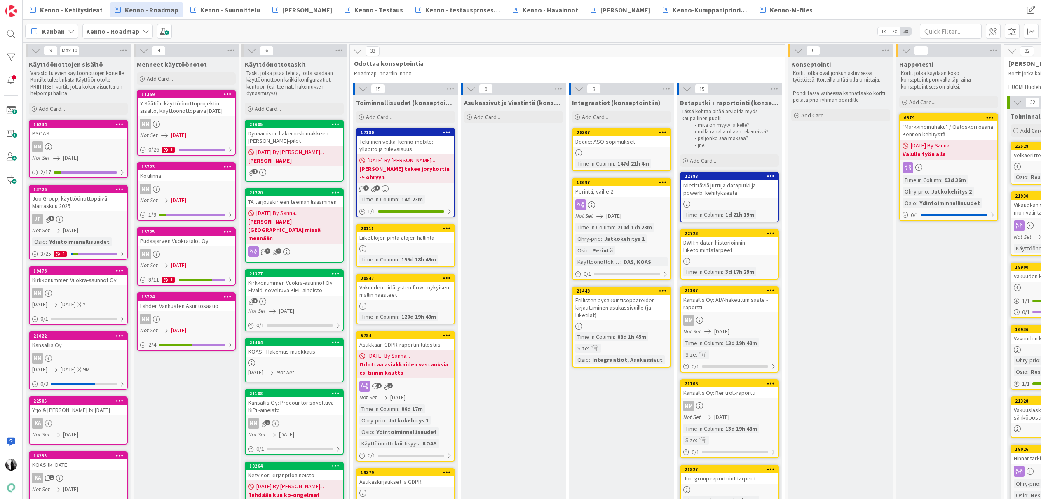 The image size is (1041, 499). I want to click on div: 19476Kirkkonummen Vuokra-asunnot Oy, so click(78, 276).